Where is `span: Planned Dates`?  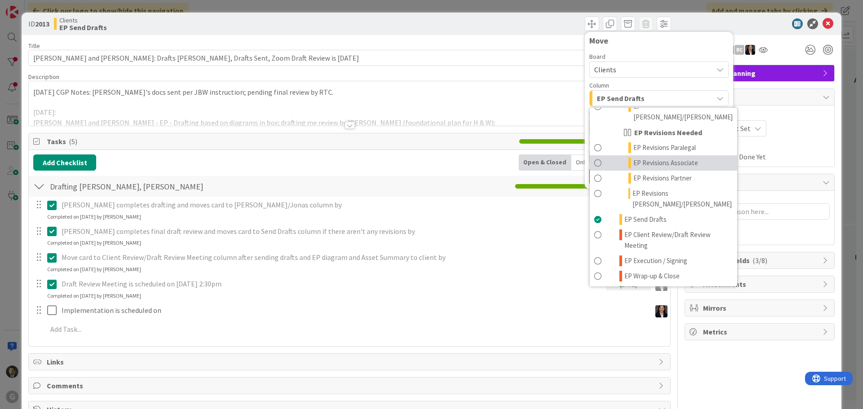
span: Planned Dates is located at coordinates (759, 115).